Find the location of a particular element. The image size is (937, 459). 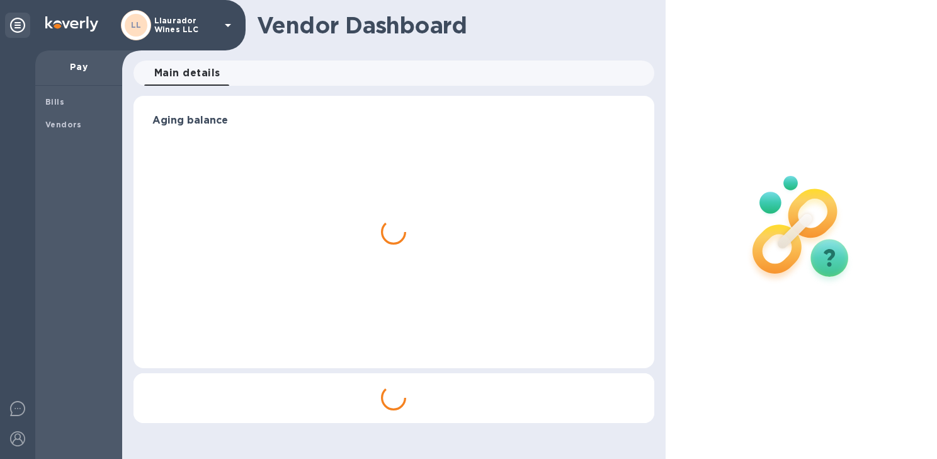

h1: Vendor Dashboard is located at coordinates (451, 25).